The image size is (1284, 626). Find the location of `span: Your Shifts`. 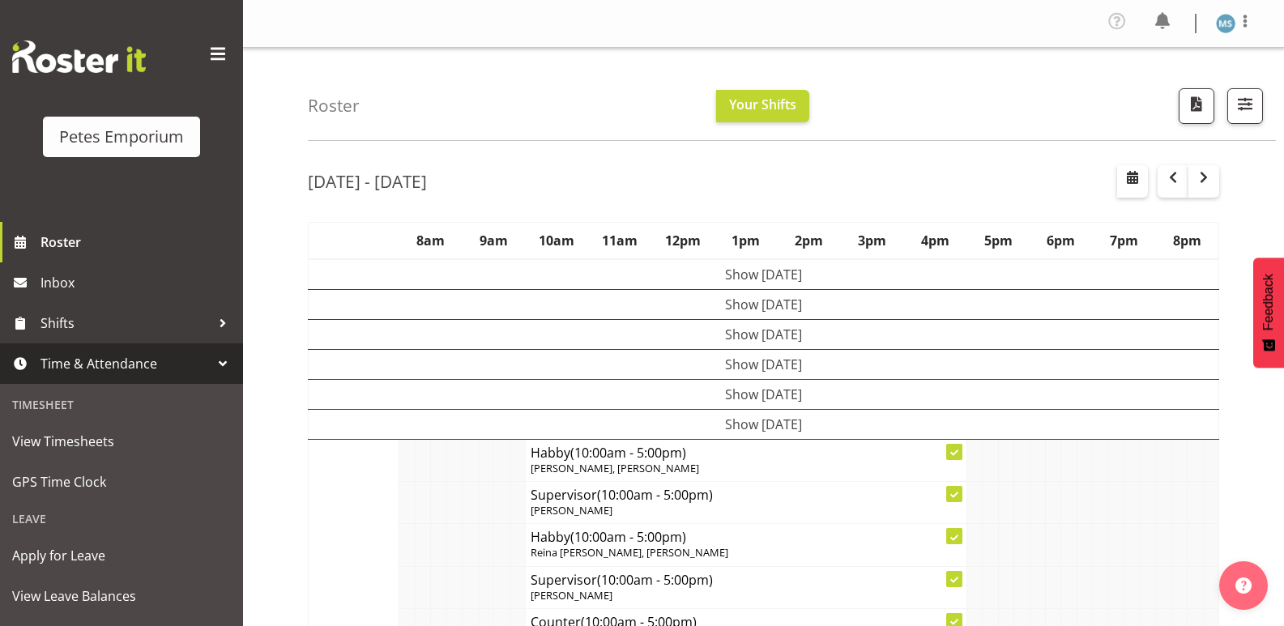

span: Your Shifts is located at coordinates (762, 104).